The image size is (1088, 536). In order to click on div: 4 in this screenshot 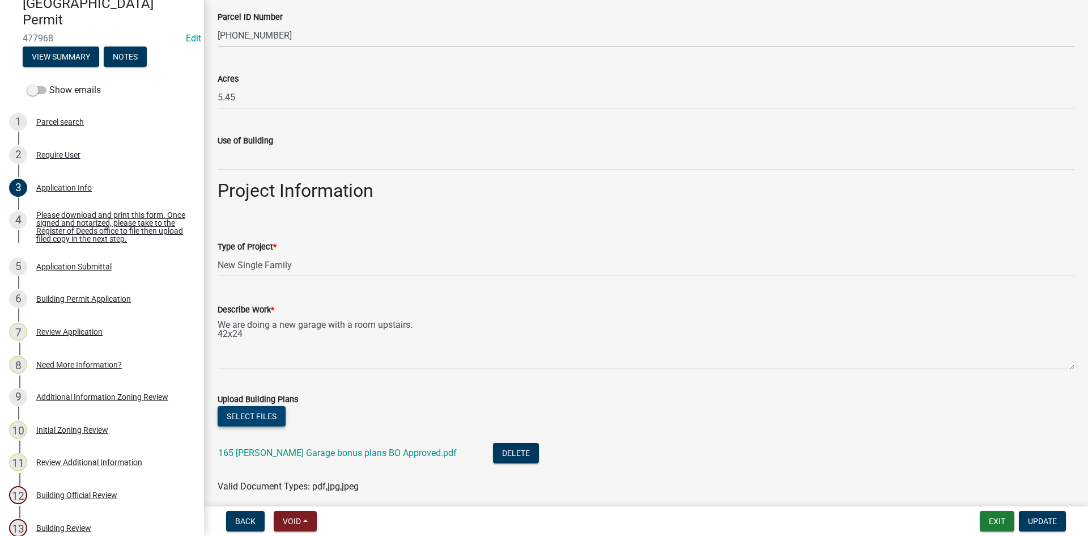, I will do `click(18, 220)`.